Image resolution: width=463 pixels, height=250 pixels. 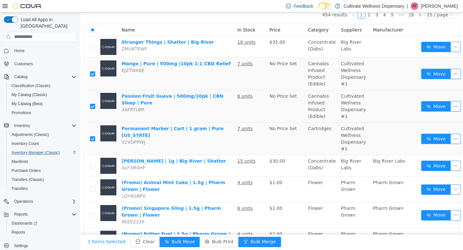 What do you see at coordinates (53, 155) in the screenshot?
I see `span: ALF3M0HF` at bounding box center [53, 155].